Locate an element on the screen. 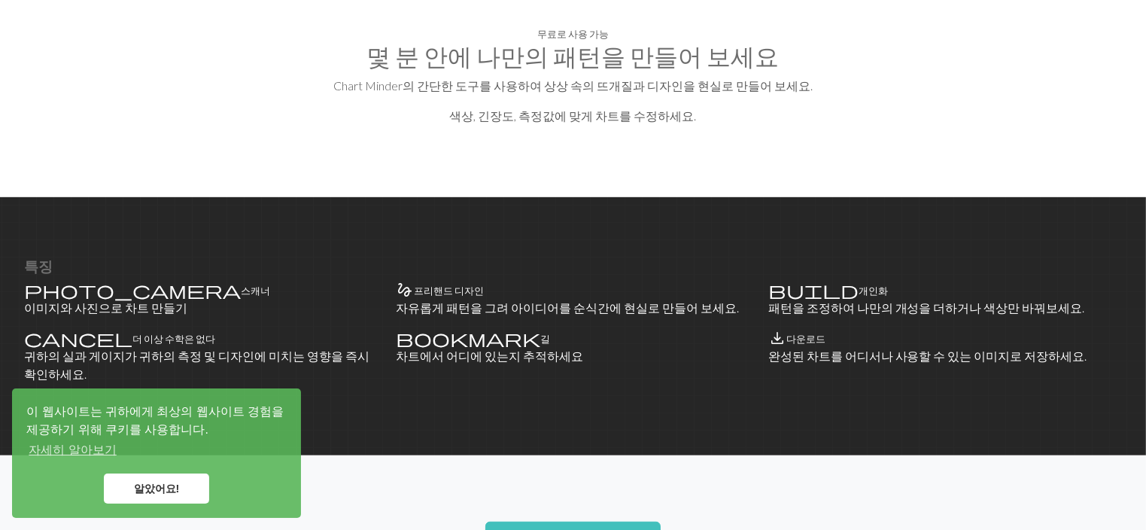 The width and height of the screenshot is (1146, 530). span: cancel is located at coordinates (78, 338).